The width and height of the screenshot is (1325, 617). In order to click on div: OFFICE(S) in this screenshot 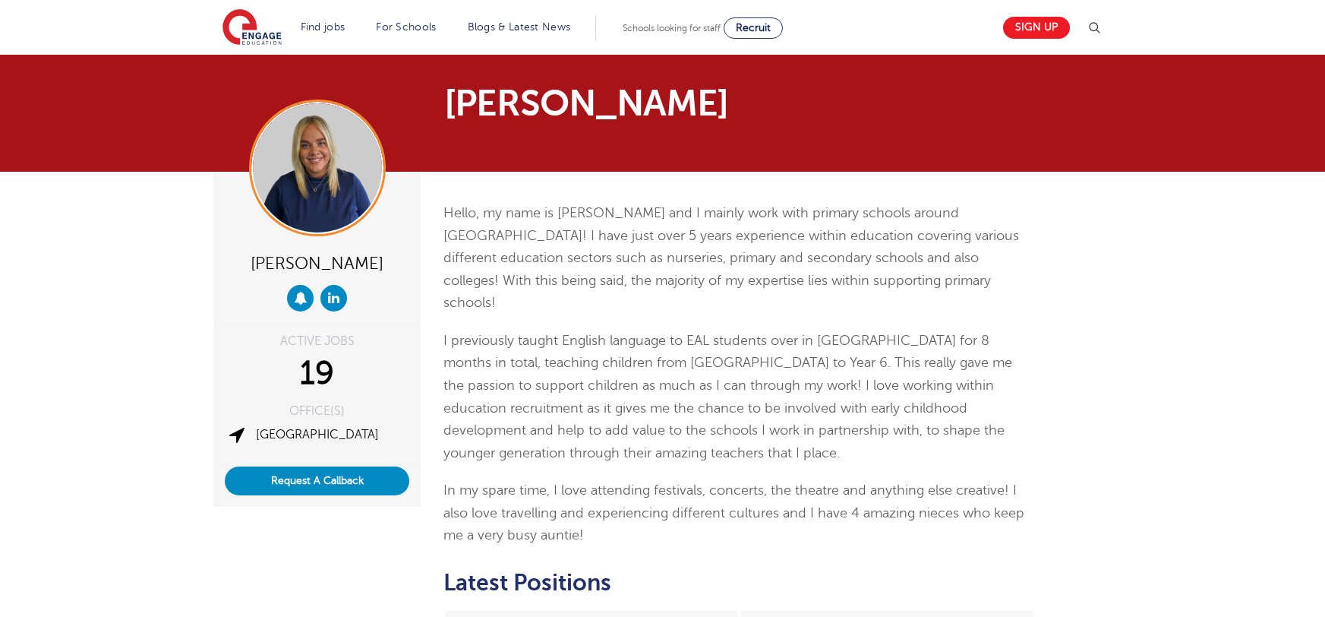, I will do `click(317, 411)`.